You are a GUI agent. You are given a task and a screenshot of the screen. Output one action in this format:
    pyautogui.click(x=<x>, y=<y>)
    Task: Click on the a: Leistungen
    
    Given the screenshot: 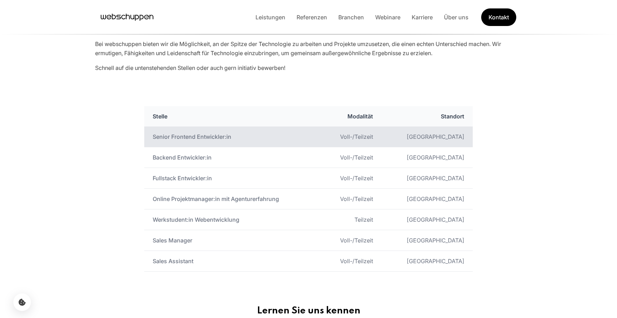 What is the action you would take?
    pyautogui.click(x=270, y=17)
    